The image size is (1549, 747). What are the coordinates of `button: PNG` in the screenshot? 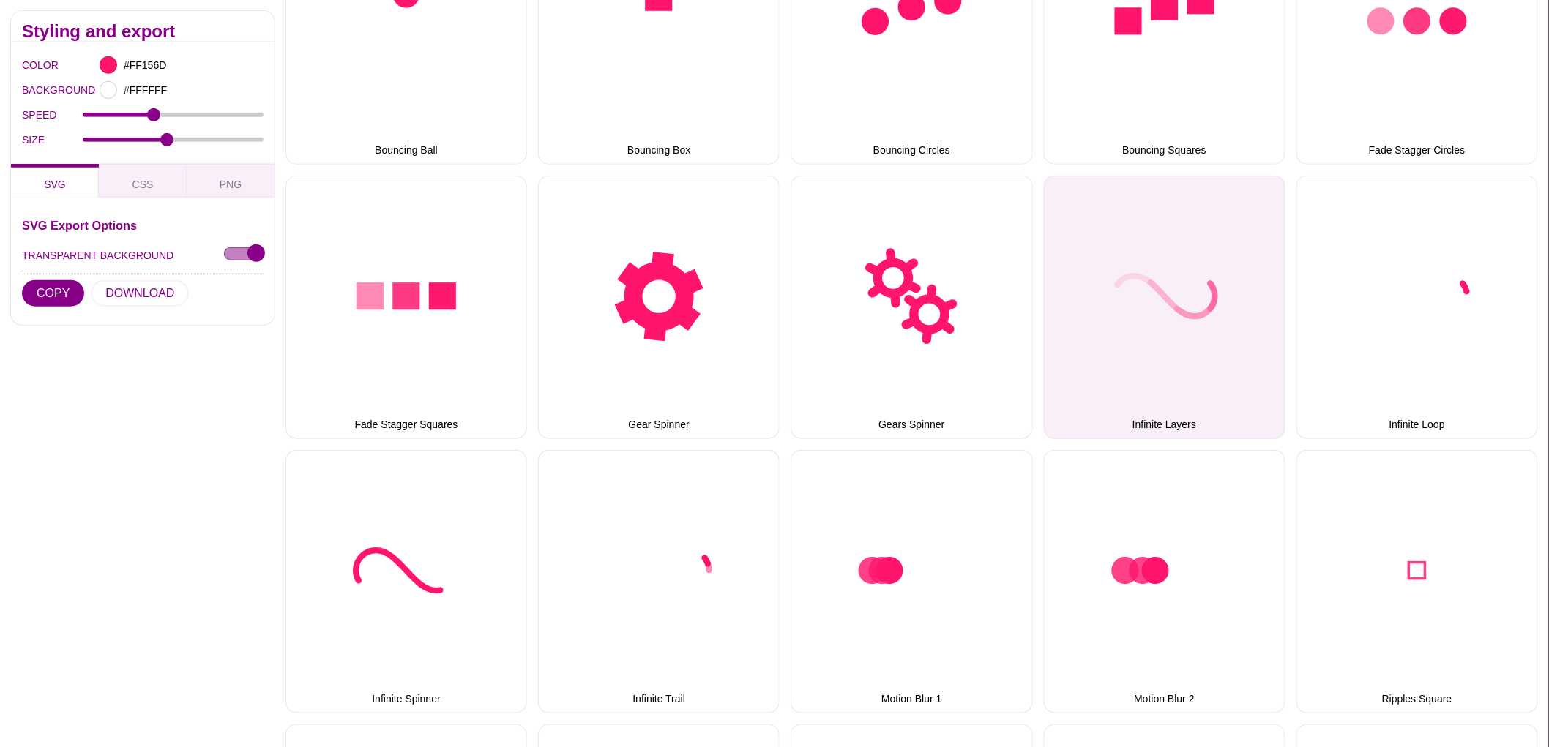 It's located at (231, 180).